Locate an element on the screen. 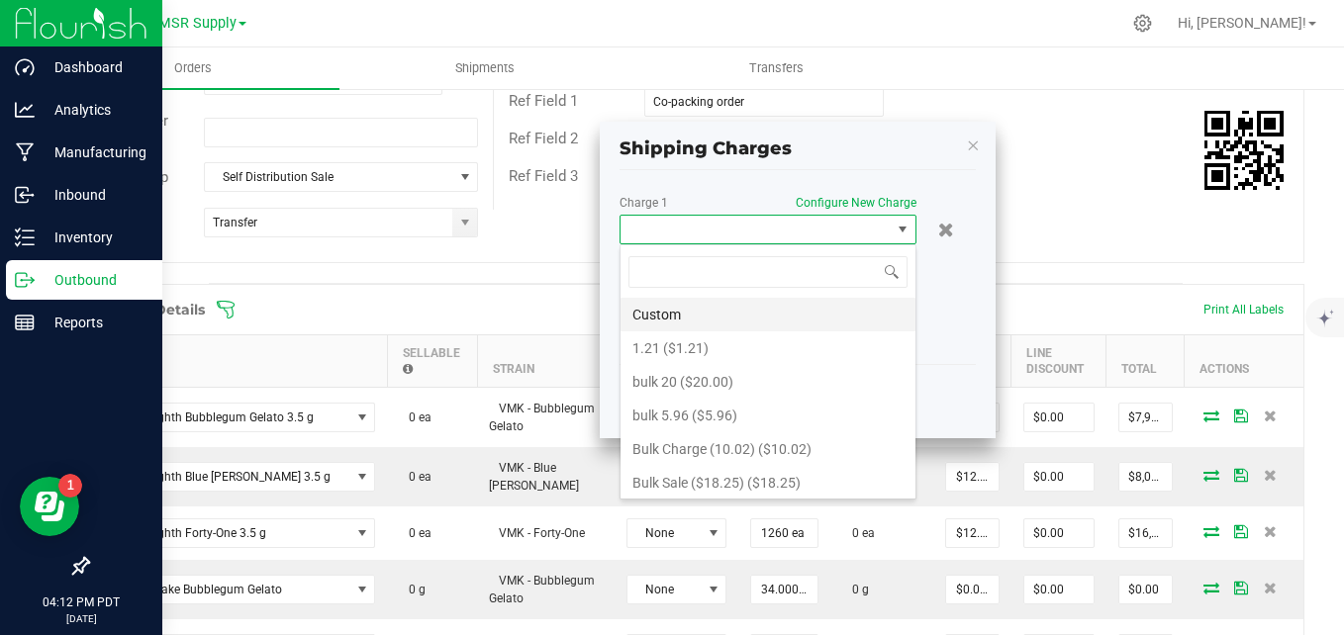 The image size is (1344, 635). span: Ref Field 3 is located at coordinates (543, 176).